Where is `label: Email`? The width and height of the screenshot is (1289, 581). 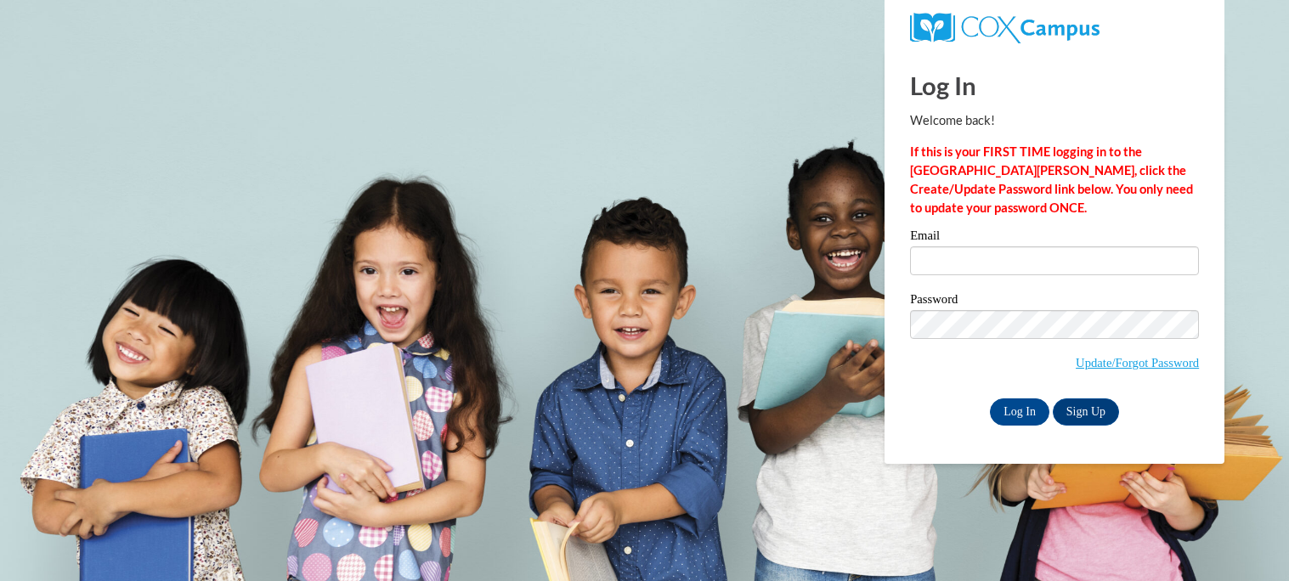 label: Email is located at coordinates (1055, 238).